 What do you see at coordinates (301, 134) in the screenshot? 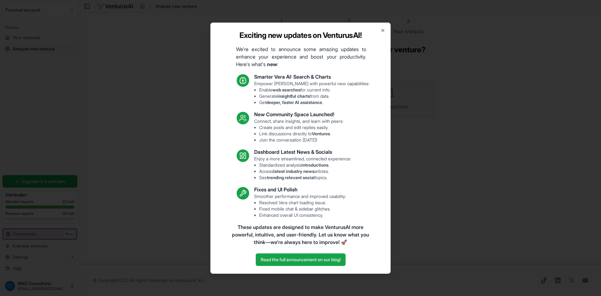
I see `li: Link discussions directly to .` at bounding box center [301, 134].